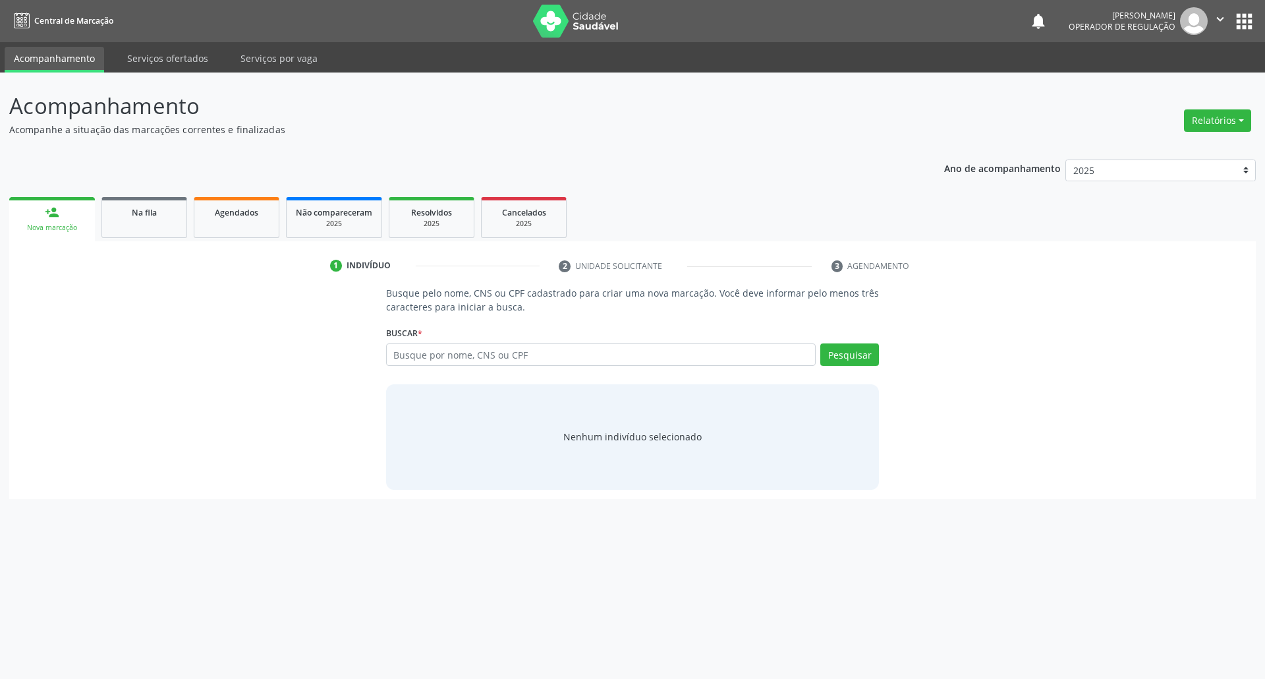  Describe the element at coordinates (1244, 21) in the screenshot. I see `button: apps` at that location.